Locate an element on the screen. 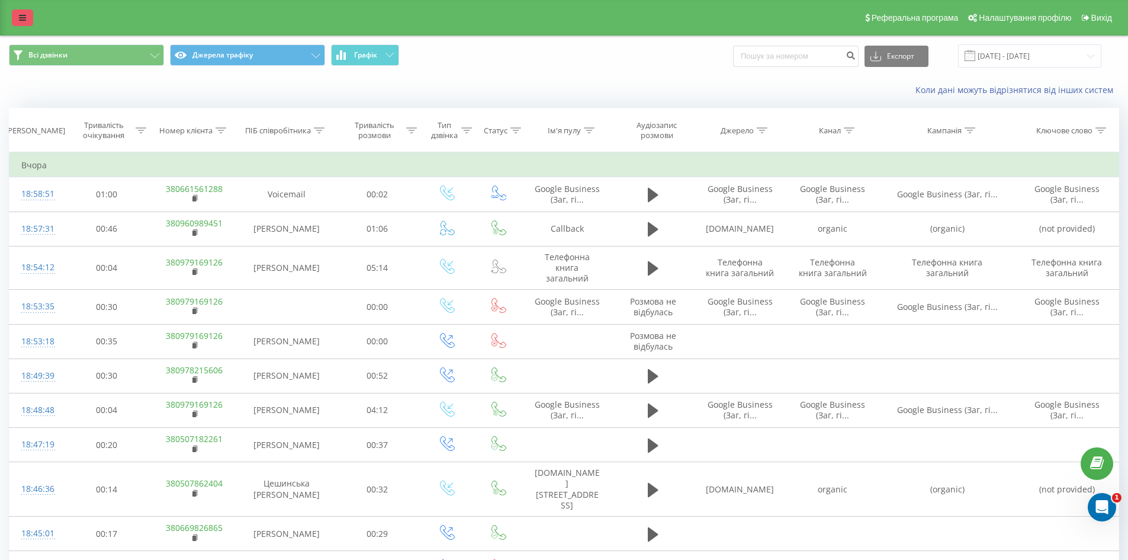 This screenshot has height=560, width=1128. td: organic is located at coordinates (833, 229).